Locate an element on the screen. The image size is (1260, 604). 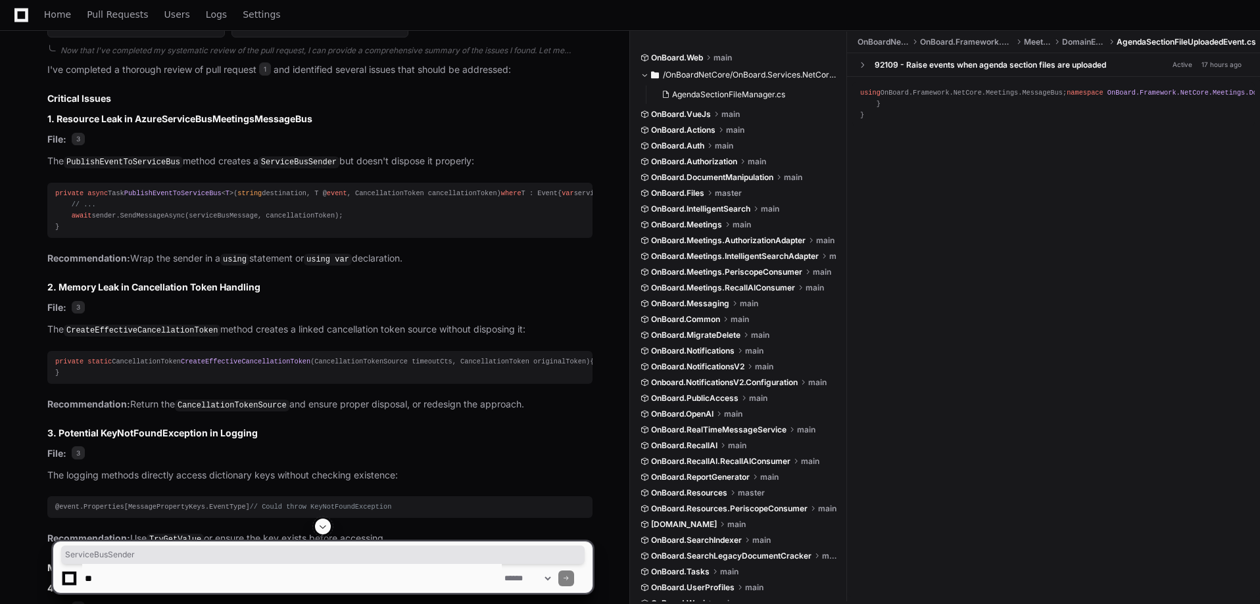
p: The method creates a but doesn't dispose it properly: is located at coordinates (320, 162).